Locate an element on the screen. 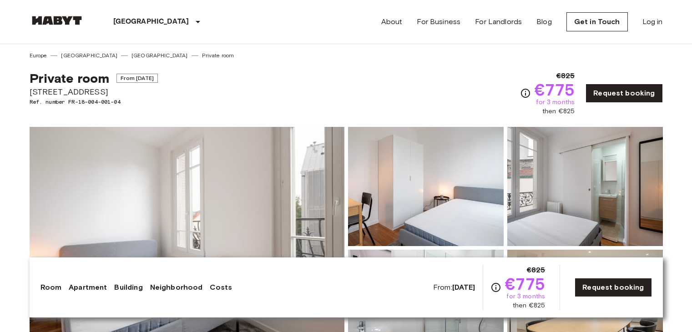 This screenshot has width=692, height=332. a: Private room is located at coordinates (218, 56).